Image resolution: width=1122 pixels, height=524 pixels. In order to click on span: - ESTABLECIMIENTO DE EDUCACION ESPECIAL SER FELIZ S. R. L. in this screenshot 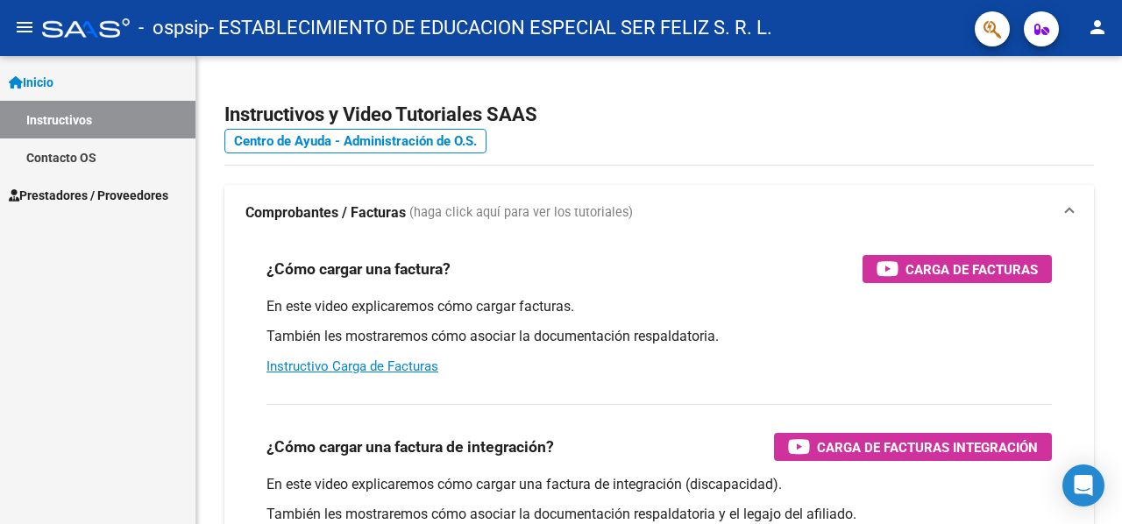, I will do `click(490, 28)`.